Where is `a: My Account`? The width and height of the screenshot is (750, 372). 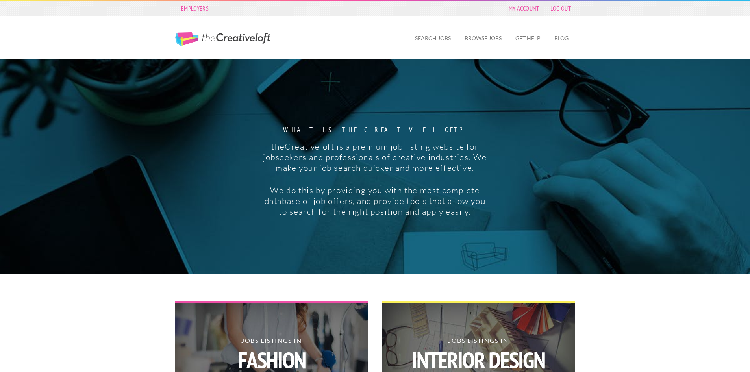
a: My Account is located at coordinates (524, 8).